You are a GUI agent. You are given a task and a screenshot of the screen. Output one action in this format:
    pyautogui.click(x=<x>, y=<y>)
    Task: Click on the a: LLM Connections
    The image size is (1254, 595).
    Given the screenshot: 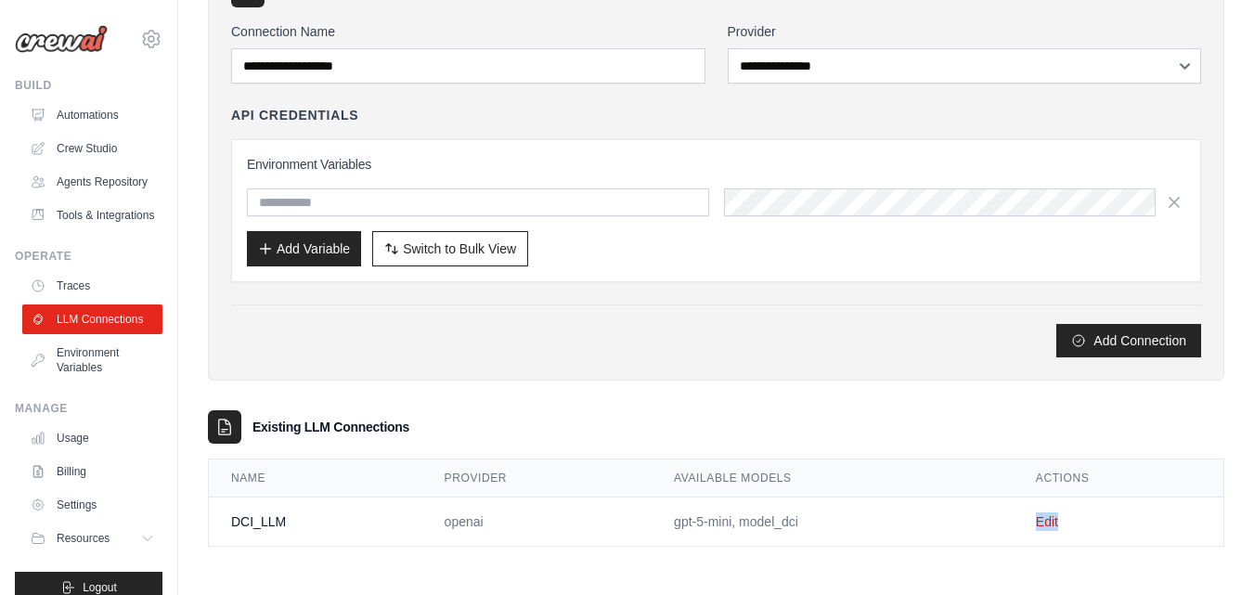 What is the action you would take?
    pyautogui.click(x=92, y=319)
    